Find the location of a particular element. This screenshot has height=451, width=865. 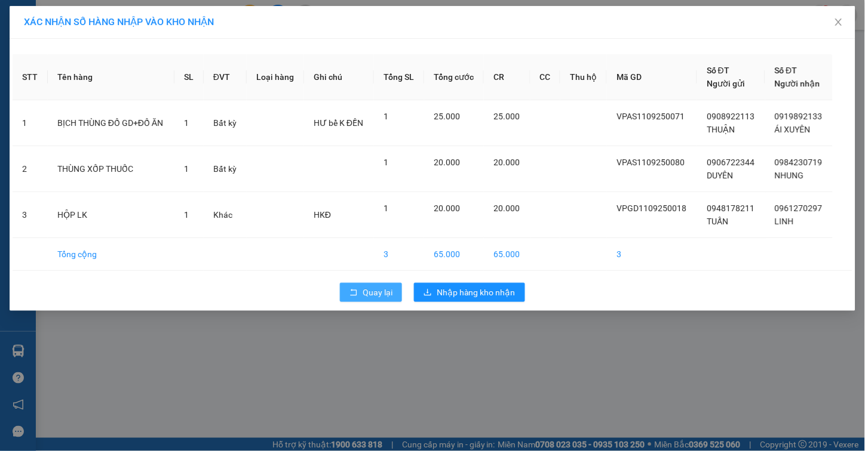

span: Người nhận is located at coordinates (797, 84).